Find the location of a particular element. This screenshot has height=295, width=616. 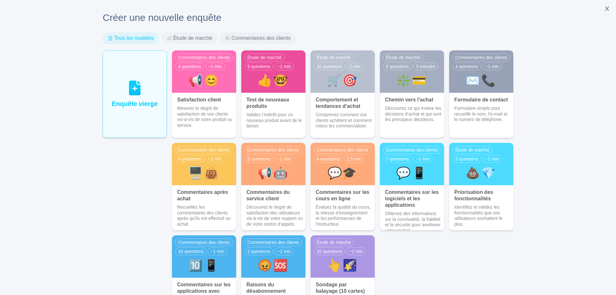

font: Tous les modèles is located at coordinates (134, 38).